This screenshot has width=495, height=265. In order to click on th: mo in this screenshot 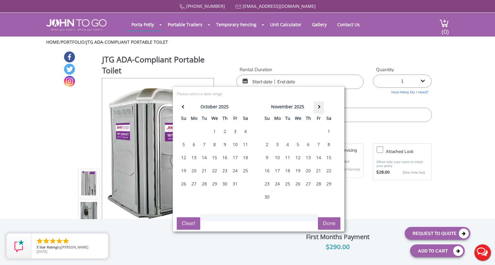, I will do `click(277, 120)`.